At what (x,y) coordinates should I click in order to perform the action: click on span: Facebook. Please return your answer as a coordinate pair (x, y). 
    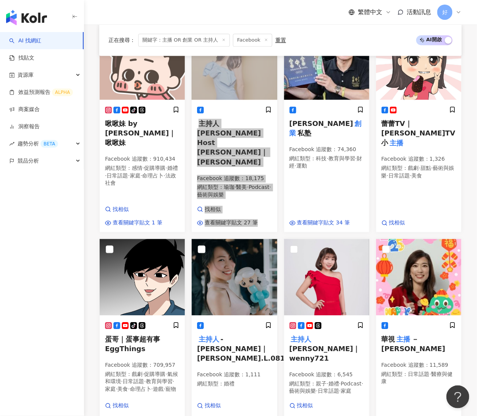
    Looking at the image, I should click on (253, 40).